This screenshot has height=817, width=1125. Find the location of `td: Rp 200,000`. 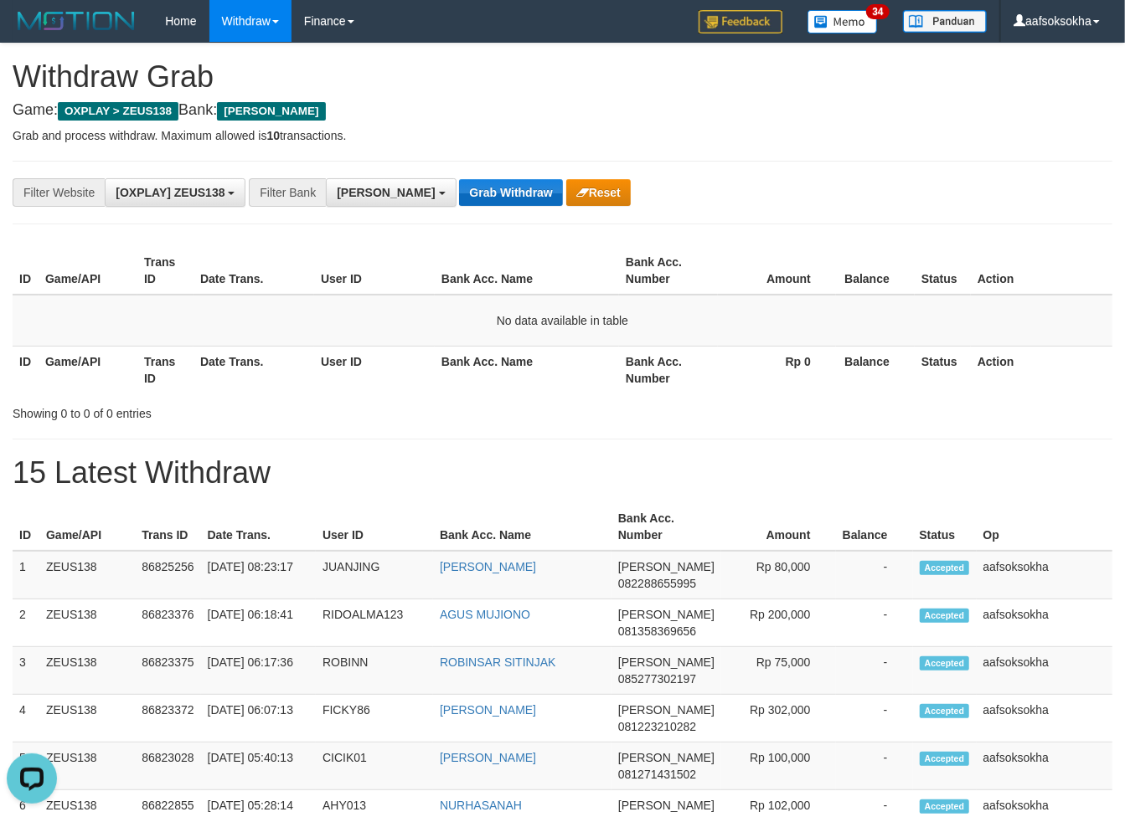

td: Rp 200,000 is located at coordinates (778, 623).